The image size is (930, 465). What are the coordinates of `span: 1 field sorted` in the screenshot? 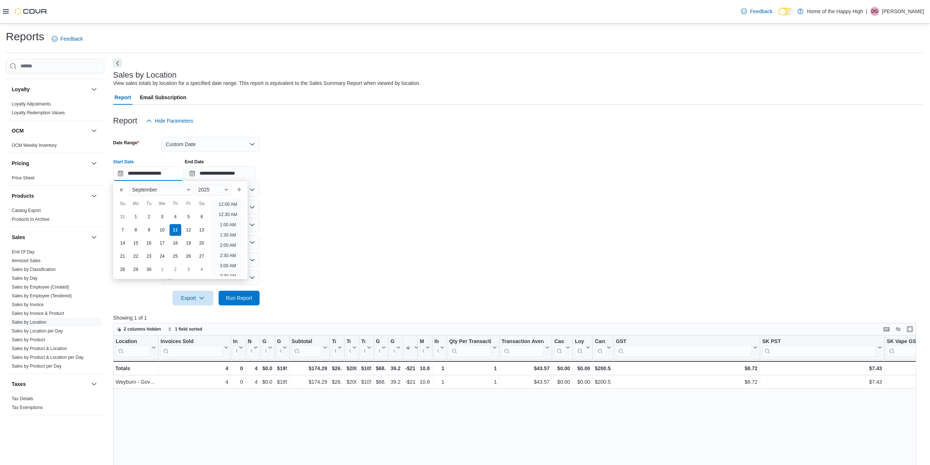 It's located at (188, 329).